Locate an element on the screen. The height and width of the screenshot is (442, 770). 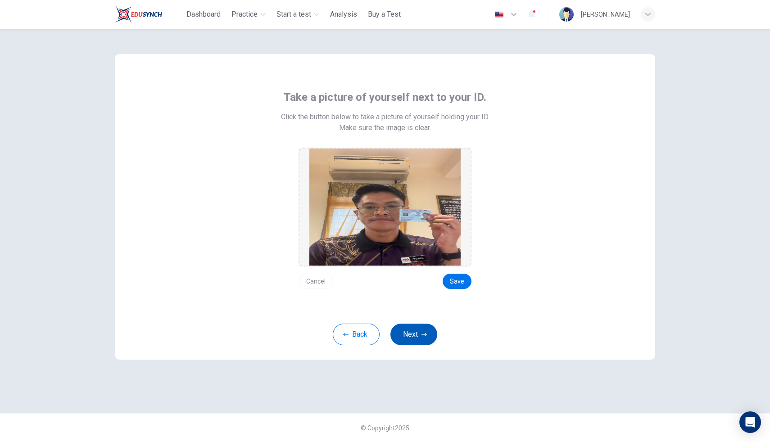
span: Dashboard is located at coordinates (204, 14).